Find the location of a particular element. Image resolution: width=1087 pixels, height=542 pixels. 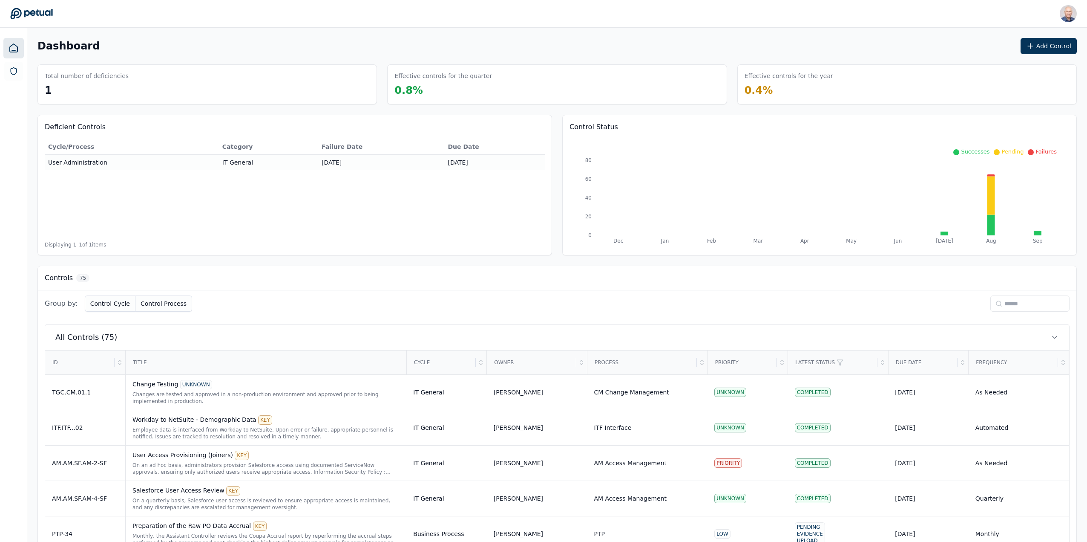

div: ITF.ITF...02 is located at coordinates (85, 427).